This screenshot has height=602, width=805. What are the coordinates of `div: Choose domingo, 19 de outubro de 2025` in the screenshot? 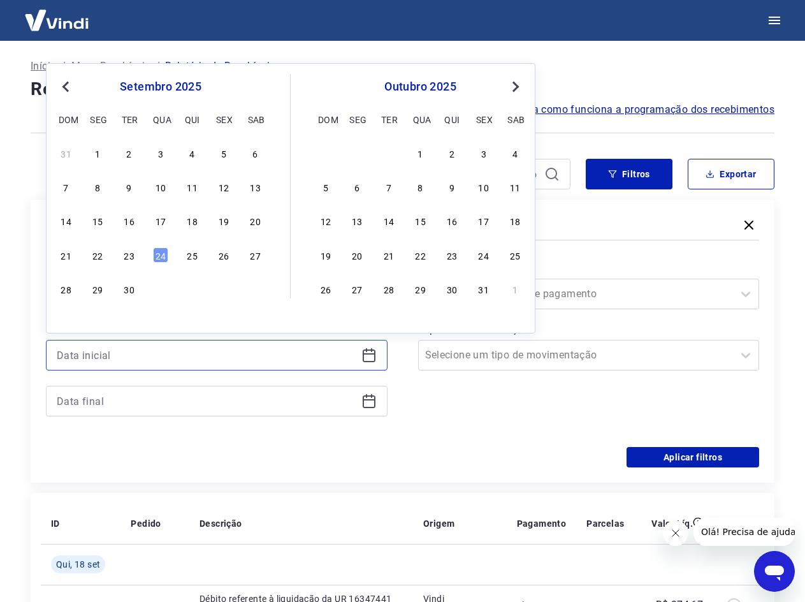 It's located at (326, 255).